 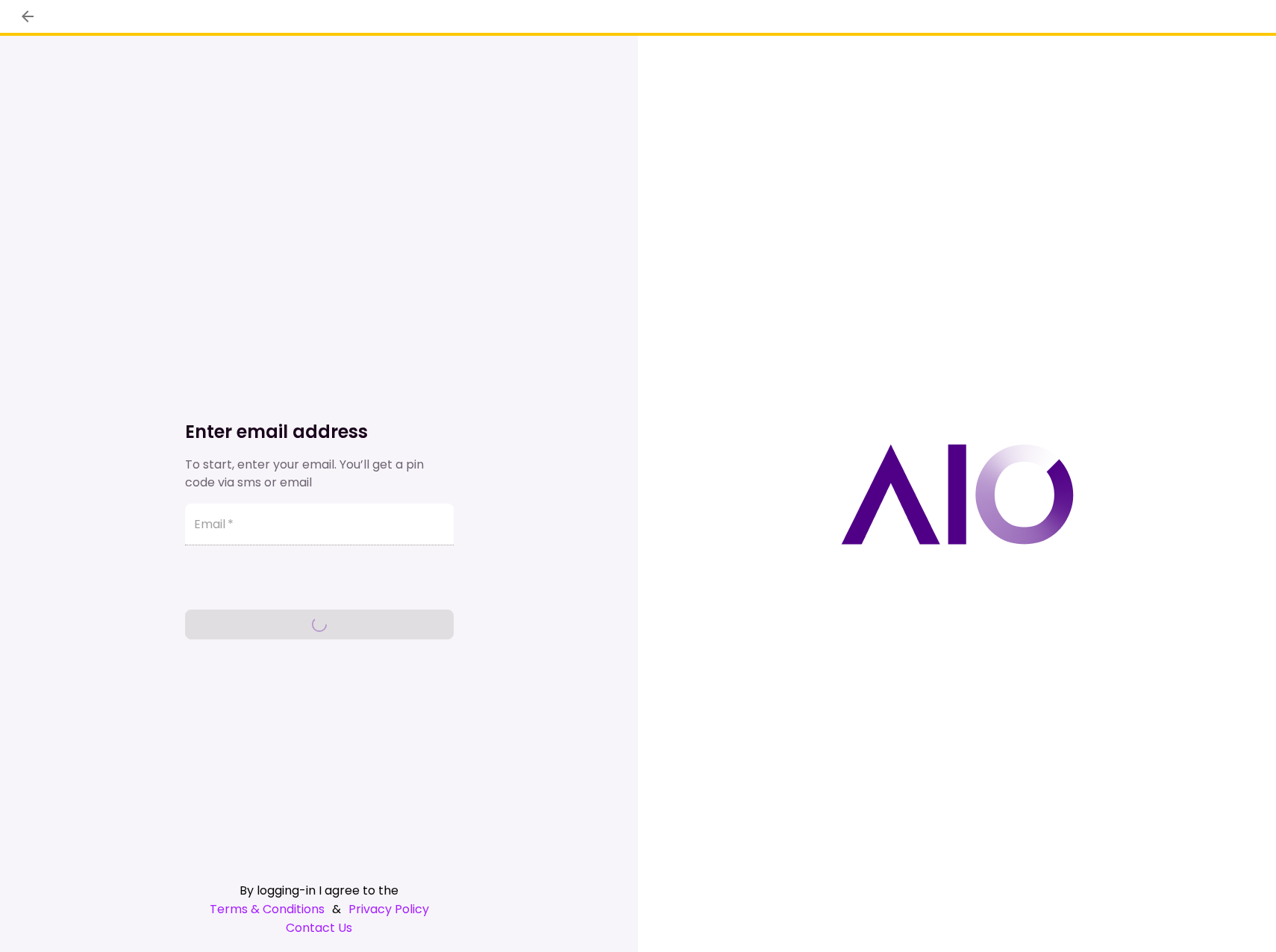 I want to click on div: To start, enter your email. You’ll get a pin code via sms or email, so click(x=319, y=474).